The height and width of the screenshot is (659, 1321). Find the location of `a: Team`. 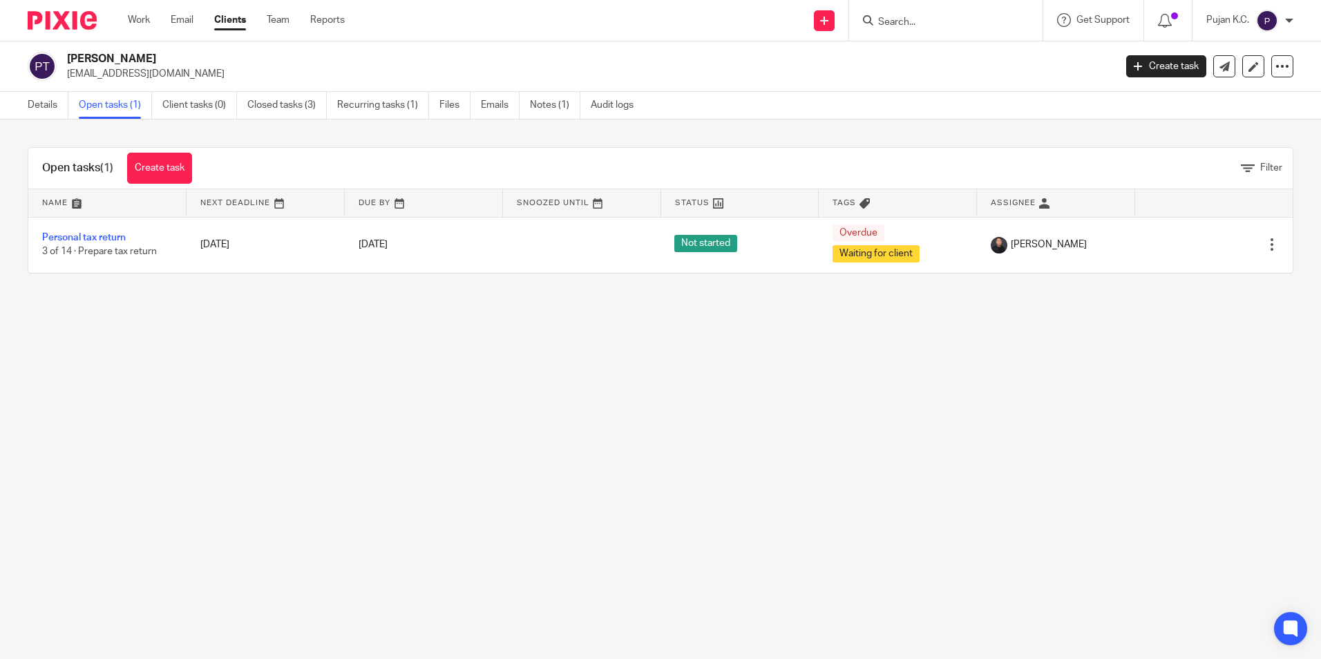

a: Team is located at coordinates (278, 20).